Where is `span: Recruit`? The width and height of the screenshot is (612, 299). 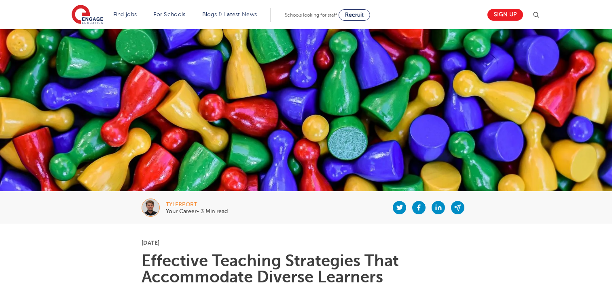
span: Recruit is located at coordinates (355, 15).